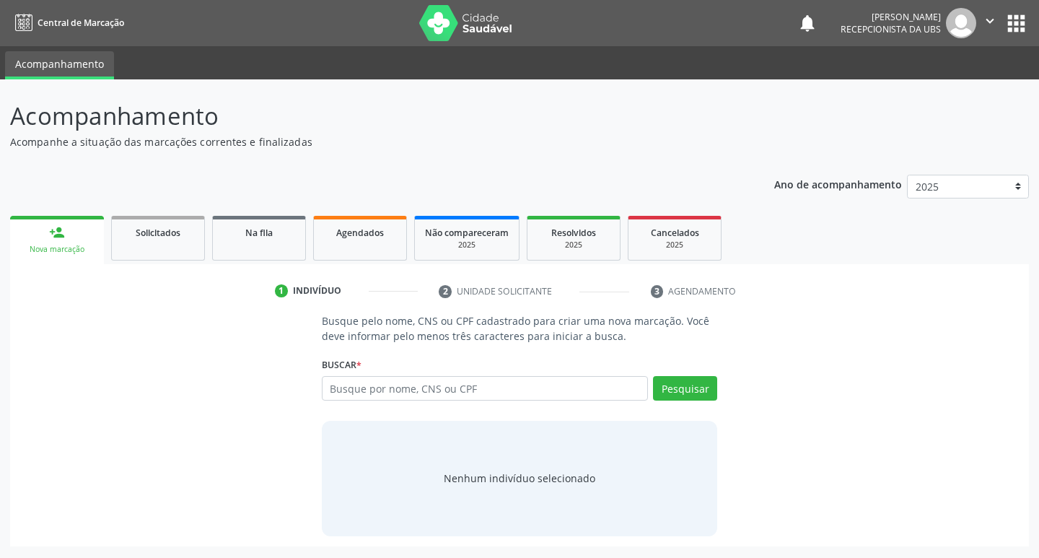 The height and width of the screenshot is (558, 1039). I want to click on div: Nenhum indivíduo selecionado, so click(520, 478).